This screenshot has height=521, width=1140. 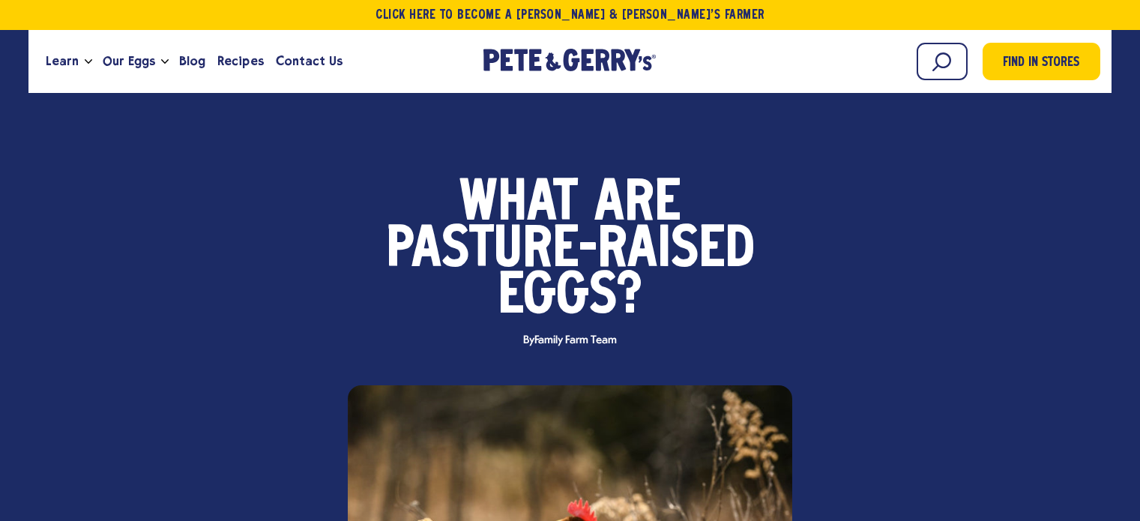 I want to click on a: Learn, so click(x=62, y=61).